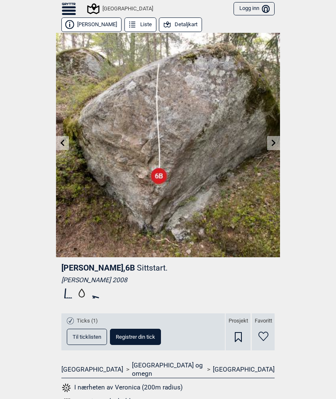 The image size is (336, 399). What do you see at coordinates (135, 336) in the screenshot?
I see `button: Registrer din tick` at bounding box center [135, 336].